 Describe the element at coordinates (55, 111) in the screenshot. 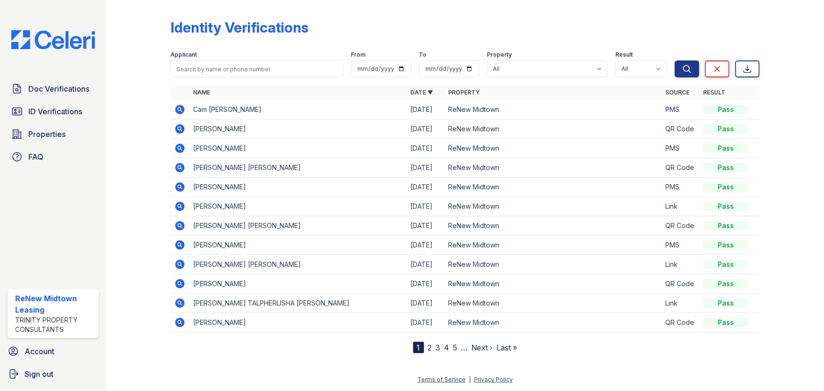

I see `span: ID Verifications` at that location.